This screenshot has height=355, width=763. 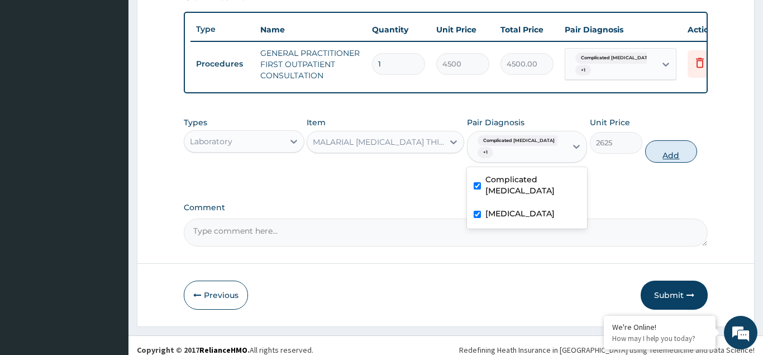 What do you see at coordinates (527, 30) in the screenshot?
I see `th: Total Price` at bounding box center [527, 30].